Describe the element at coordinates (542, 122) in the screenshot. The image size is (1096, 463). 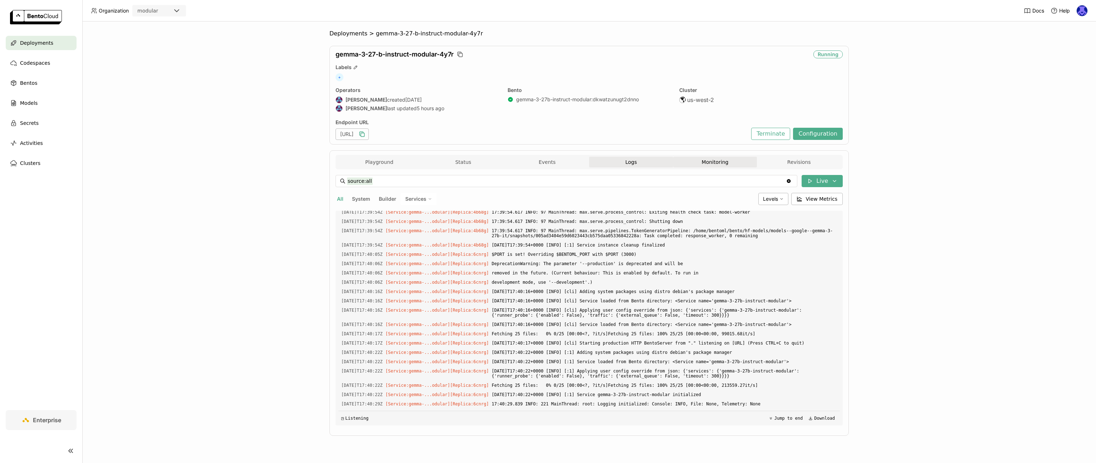
I see `div: Endpoint URL` at that location.